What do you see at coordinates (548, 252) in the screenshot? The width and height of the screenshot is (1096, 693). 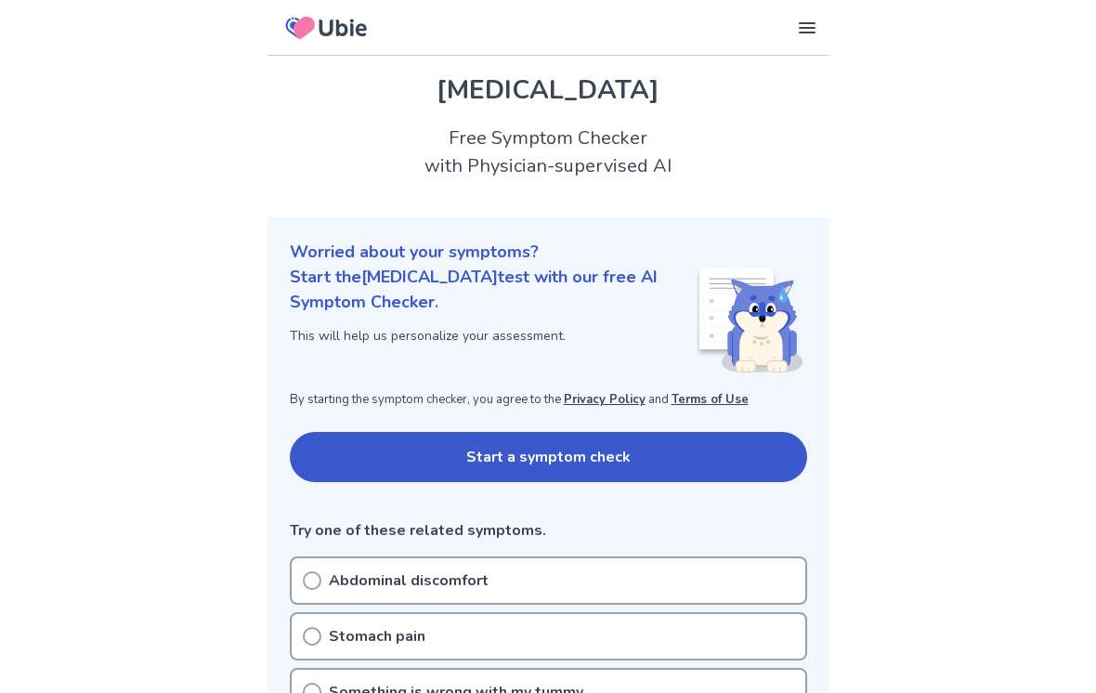 I see `p: Worried about your symptoms?` at bounding box center [548, 252].